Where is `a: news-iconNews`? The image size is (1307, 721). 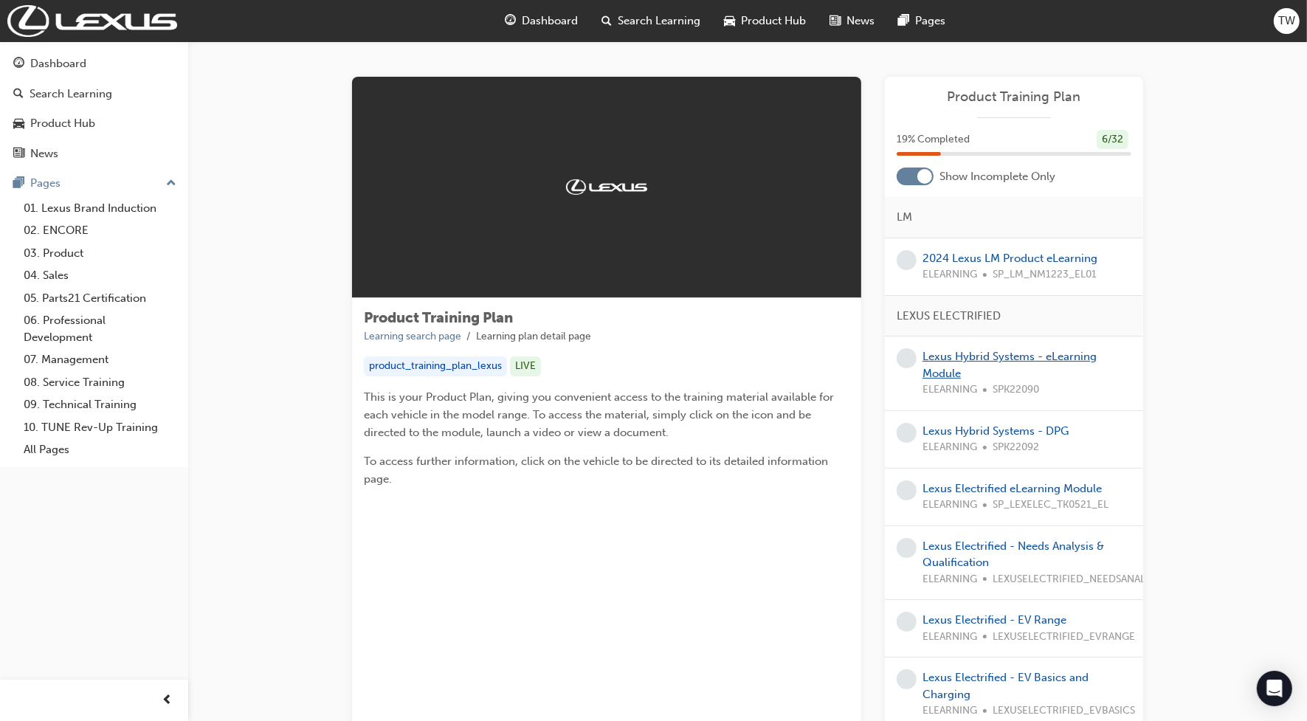 a: news-iconNews is located at coordinates (852, 21).